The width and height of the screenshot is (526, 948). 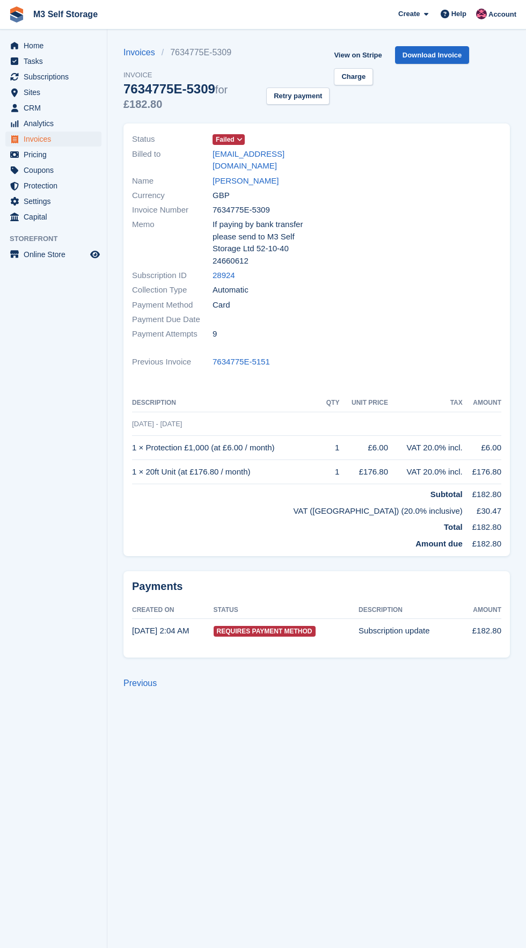 What do you see at coordinates (172, 290) in the screenshot?
I see `span: Collection Type` at bounding box center [172, 290].